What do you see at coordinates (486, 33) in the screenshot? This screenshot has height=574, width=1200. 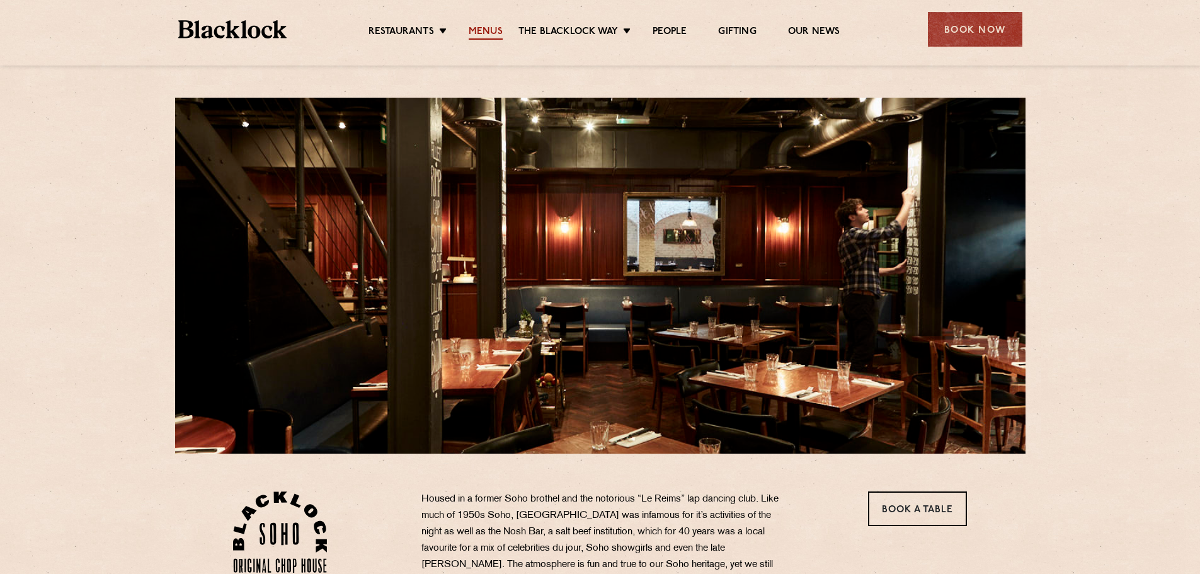 I see `a: Menus` at bounding box center [486, 33].